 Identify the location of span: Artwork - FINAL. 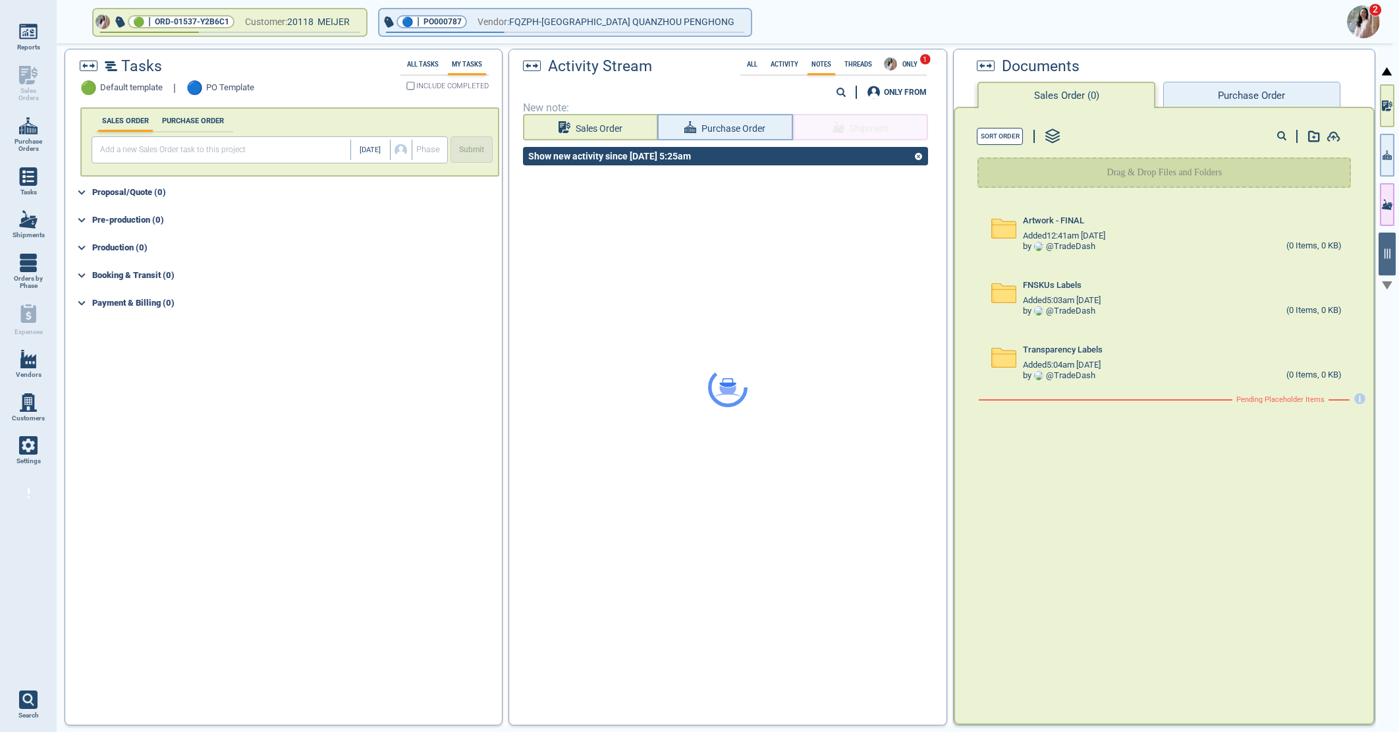
(1054, 221).